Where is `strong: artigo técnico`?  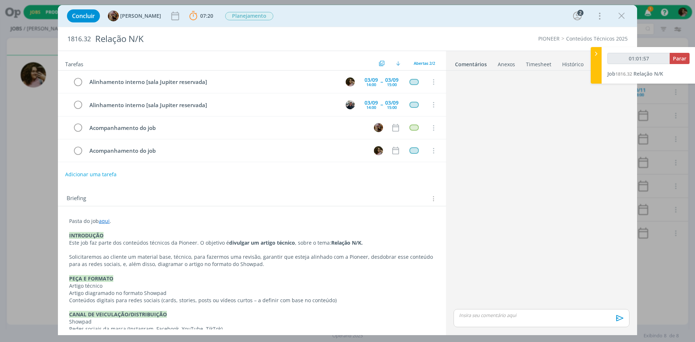
strong: artigo técnico is located at coordinates (278, 243).